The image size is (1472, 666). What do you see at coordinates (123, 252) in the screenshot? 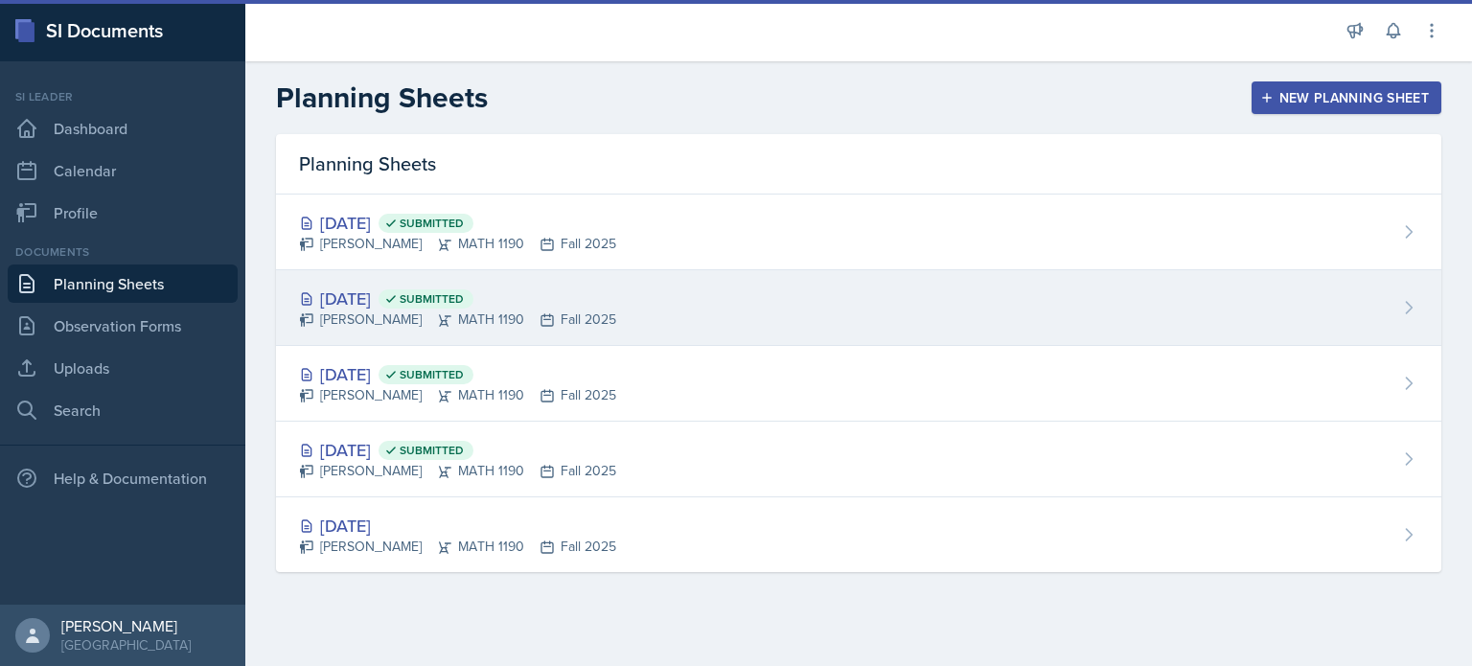
I see `div: Documents` at bounding box center [123, 252].